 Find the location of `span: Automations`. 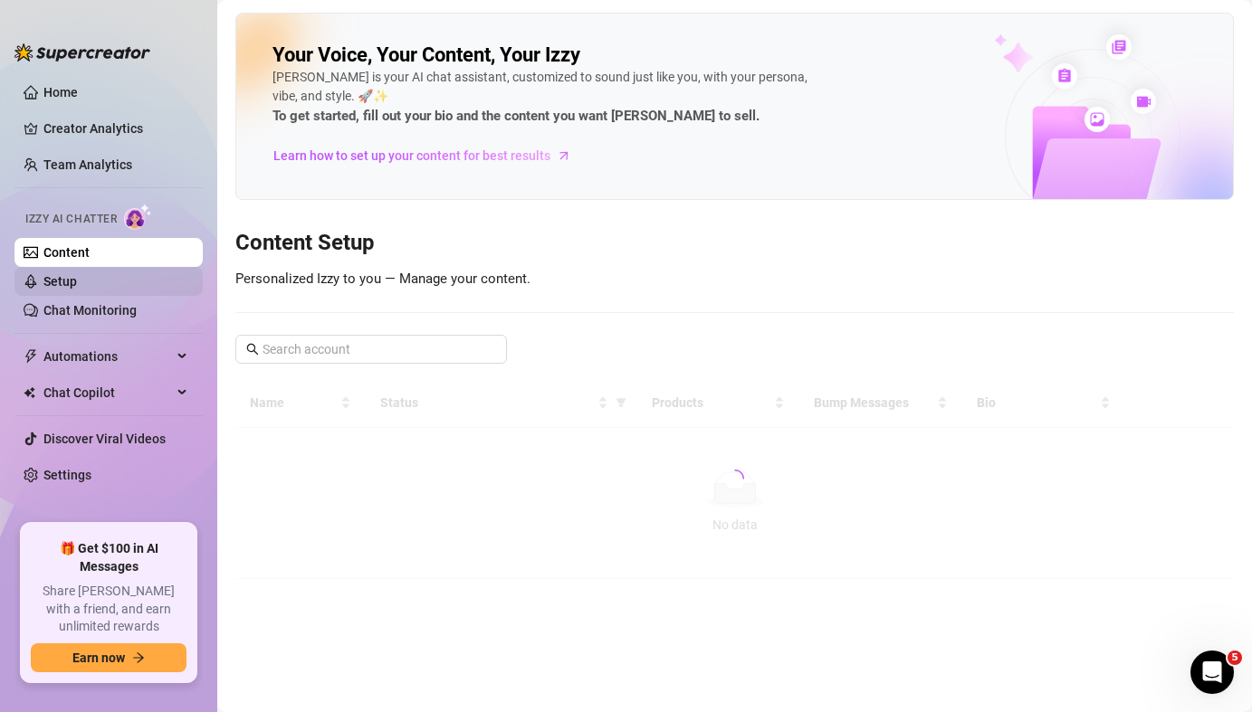

span: Automations is located at coordinates (108, 357).